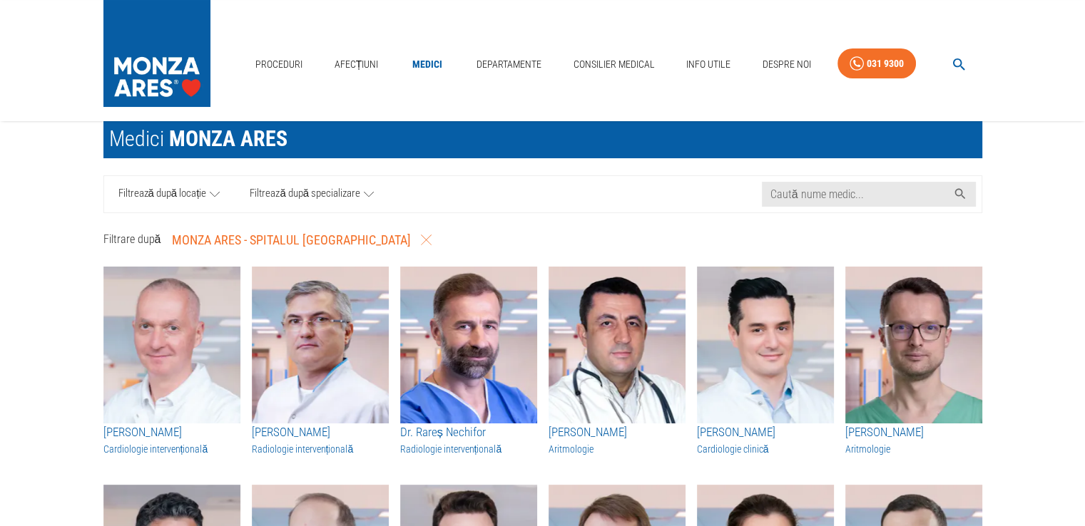 This screenshot has width=1085, height=526. What do you see at coordinates (170, 194) in the screenshot?
I see `a: Filtrează după locație` at bounding box center [170, 194].